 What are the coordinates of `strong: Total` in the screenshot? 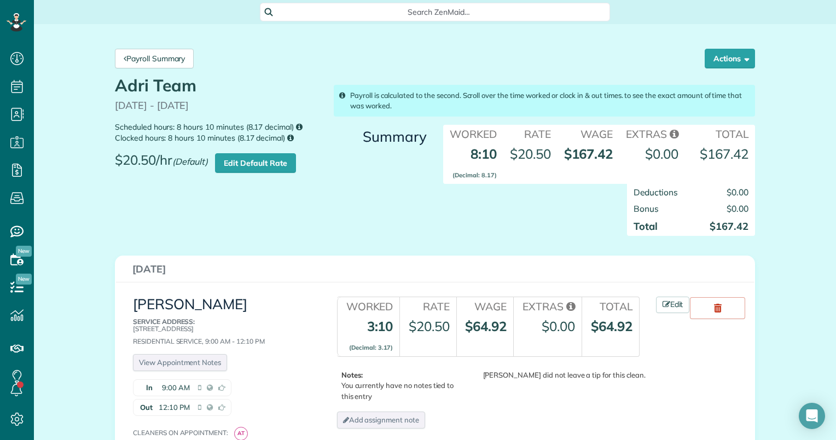 It's located at (646, 226).